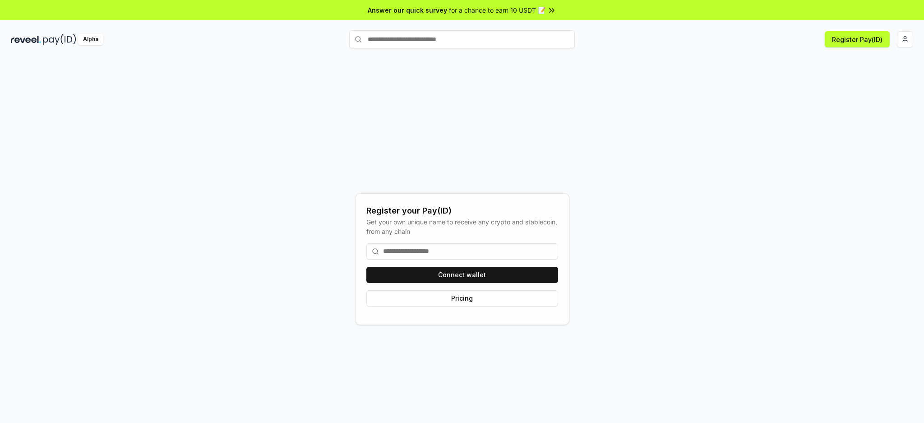 This screenshot has height=423, width=924. Describe the element at coordinates (408, 10) in the screenshot. I see `span: Answer our quick survey` at that location.